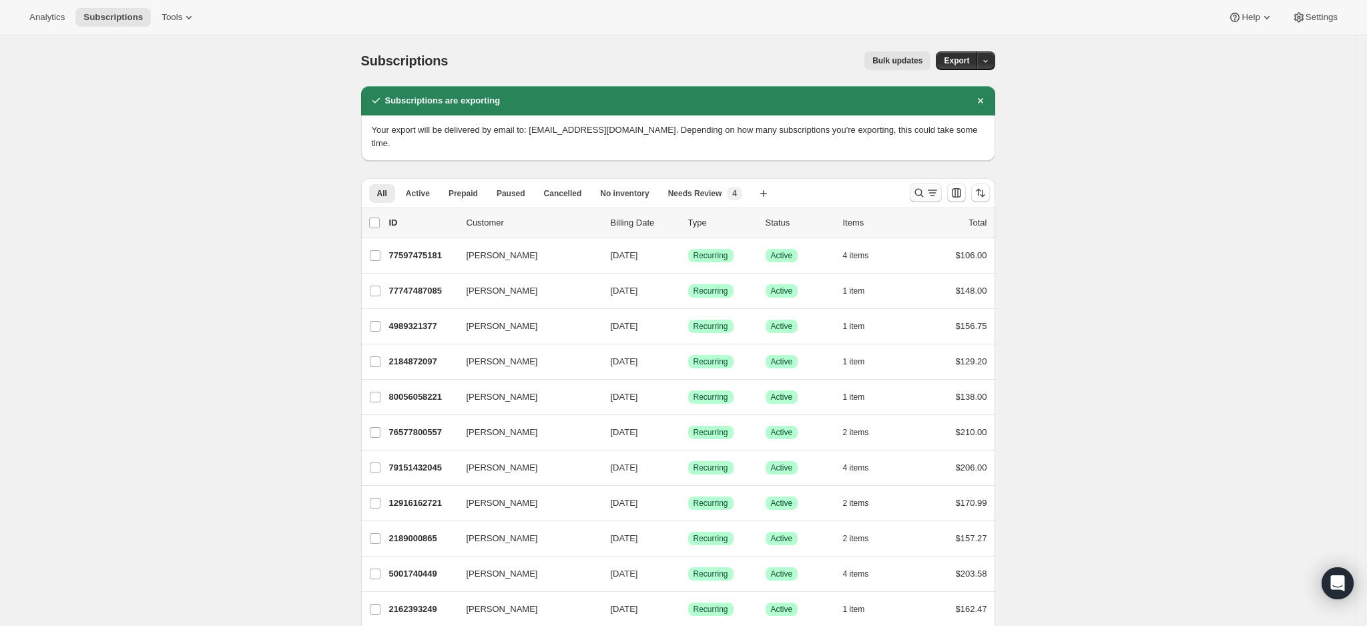  I want to click on span: $148.00, so click(971, 290).